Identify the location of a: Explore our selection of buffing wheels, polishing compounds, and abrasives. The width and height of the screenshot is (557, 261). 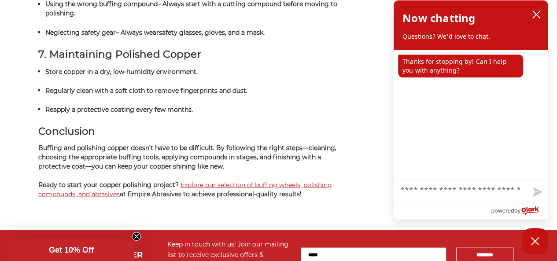
(185, 189).